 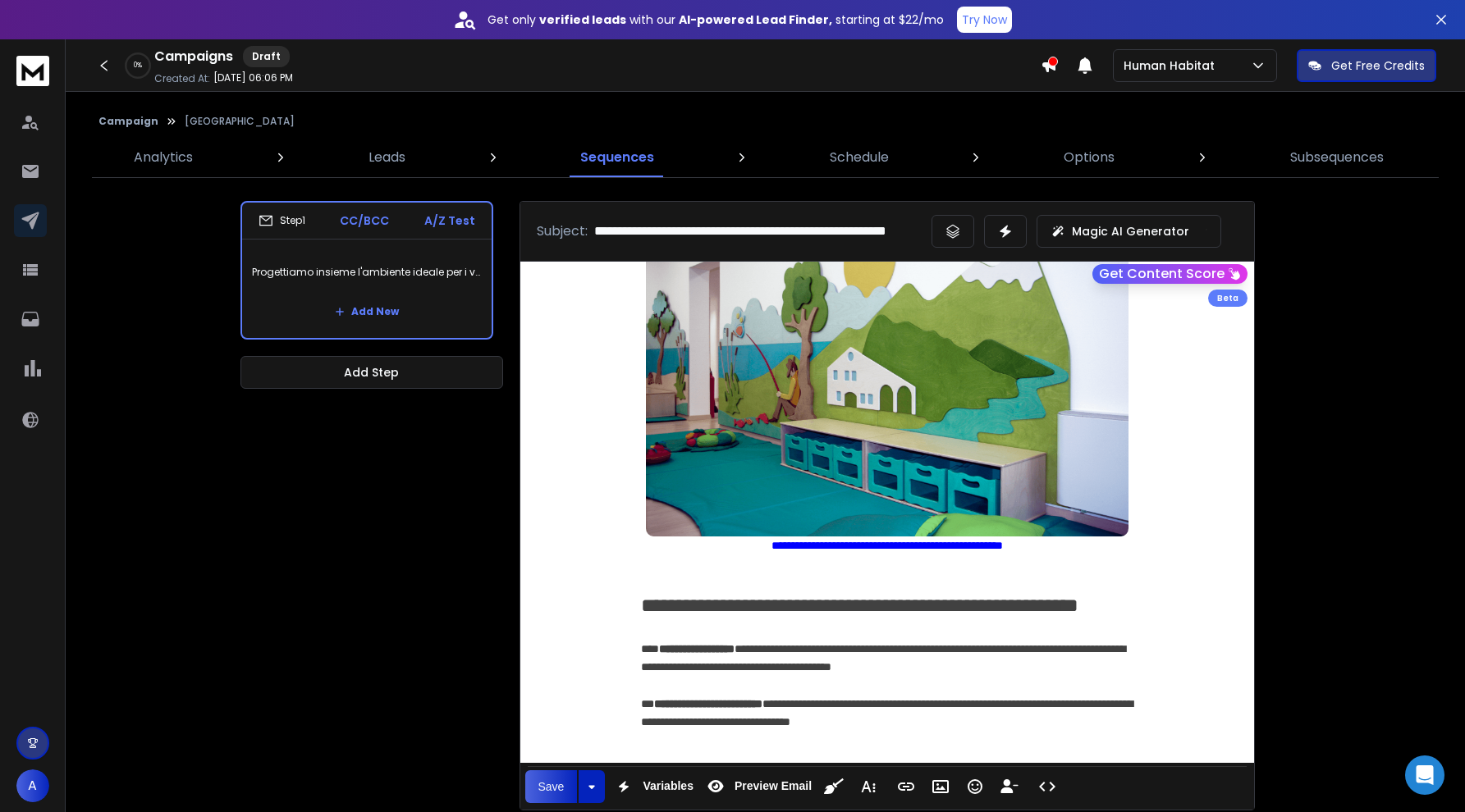 I want to click on strong: verified leads, so click(x=583, y=20).